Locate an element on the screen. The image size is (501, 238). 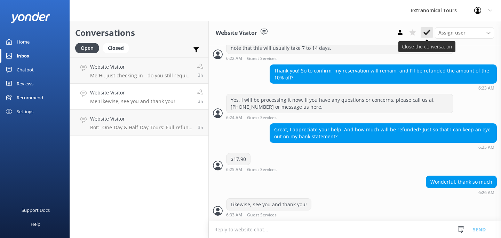
div: Likewise, see you and thank you! is located at coordinates (268, 204).